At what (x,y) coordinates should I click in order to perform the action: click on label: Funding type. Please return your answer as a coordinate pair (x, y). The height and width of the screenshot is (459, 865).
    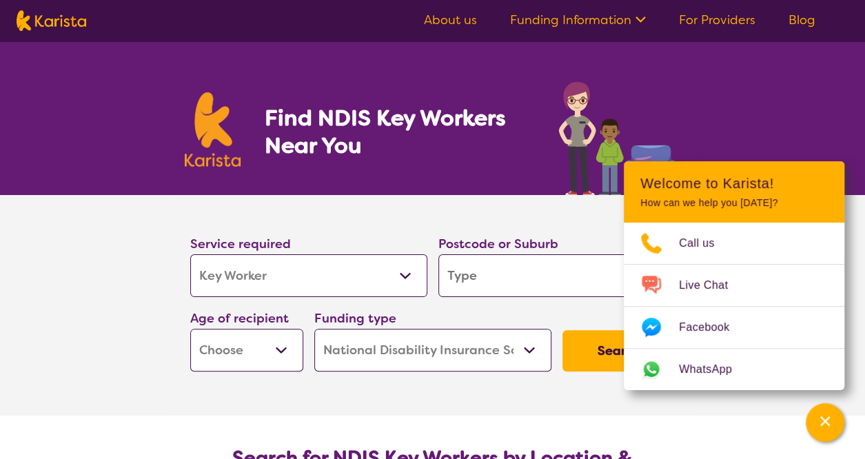
    Looking at the image, I should click on (355, 318).